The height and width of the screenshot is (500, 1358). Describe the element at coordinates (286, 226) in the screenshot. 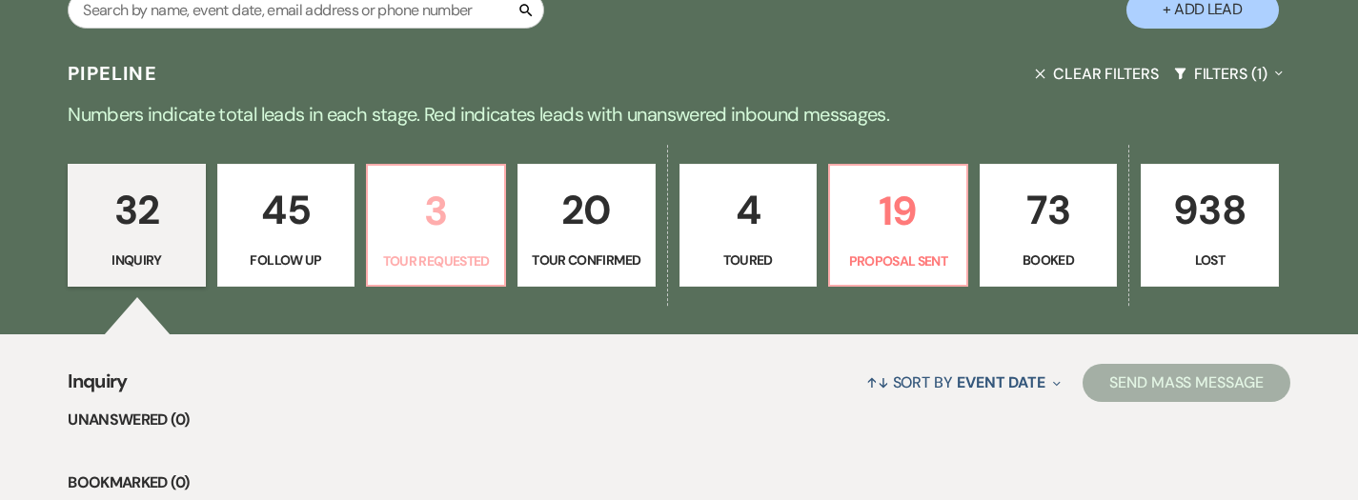

I see `a: 45Follow Up` at that location.